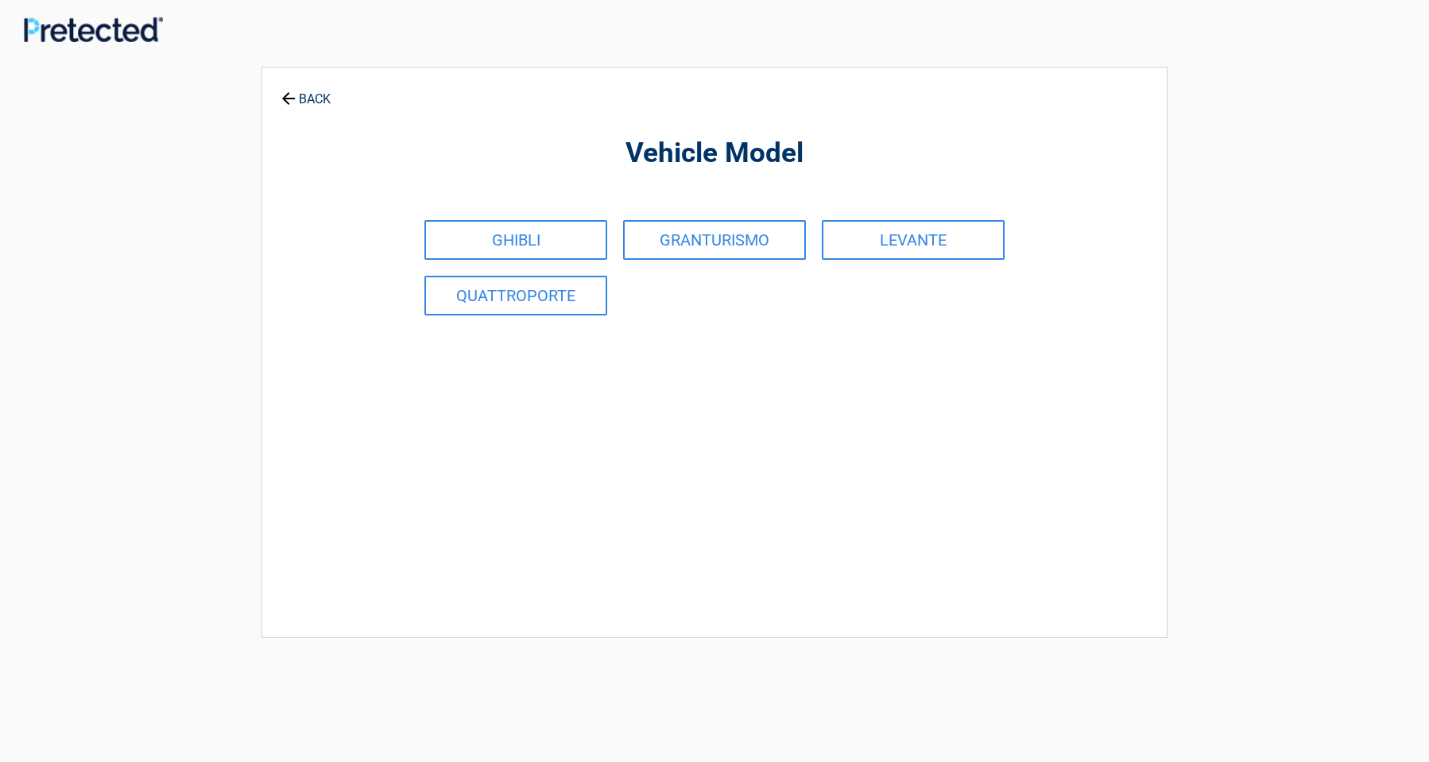  I want to click on a: GHIBLI, so click(516, 240).